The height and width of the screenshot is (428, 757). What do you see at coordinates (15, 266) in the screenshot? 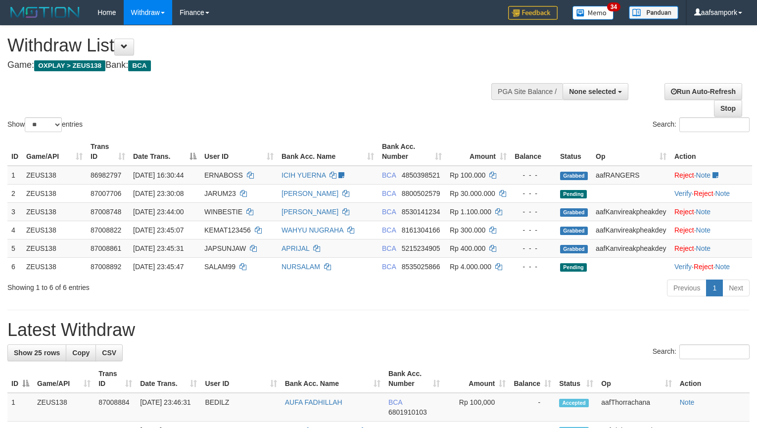
I see `td: 6` at bounding box center [15, 266].